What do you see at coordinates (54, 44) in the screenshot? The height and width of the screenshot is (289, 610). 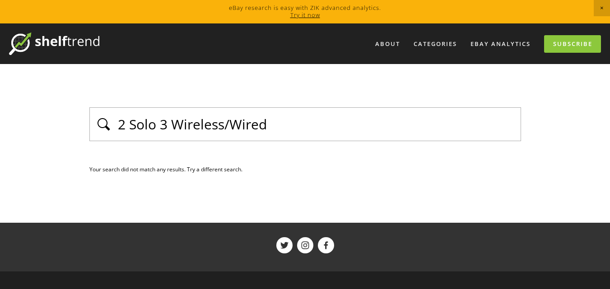 I see `img: ShelfTrend` at bounding box center [54, 44].